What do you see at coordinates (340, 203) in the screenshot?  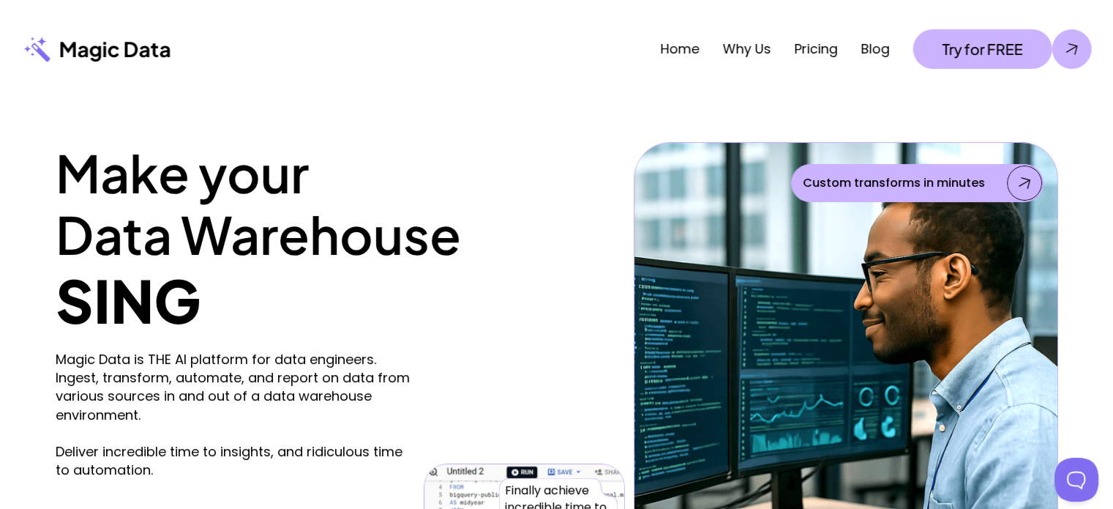 I see `h1: Make your Data Warehouse` at bounding box center [340, 203].